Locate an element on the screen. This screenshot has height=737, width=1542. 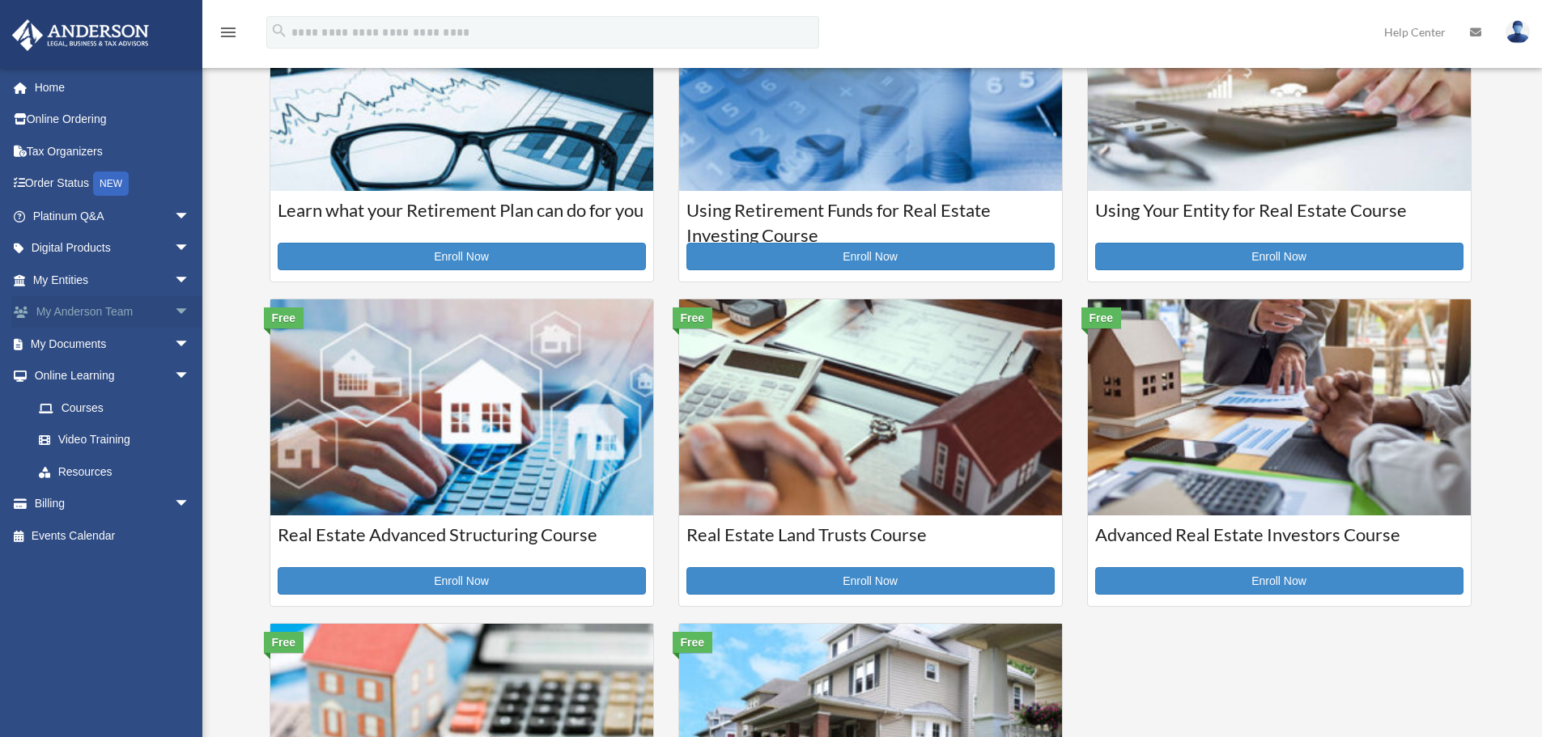
a: Platinum Q&Aarrow_drop_down is located at coordinates (112, 216).